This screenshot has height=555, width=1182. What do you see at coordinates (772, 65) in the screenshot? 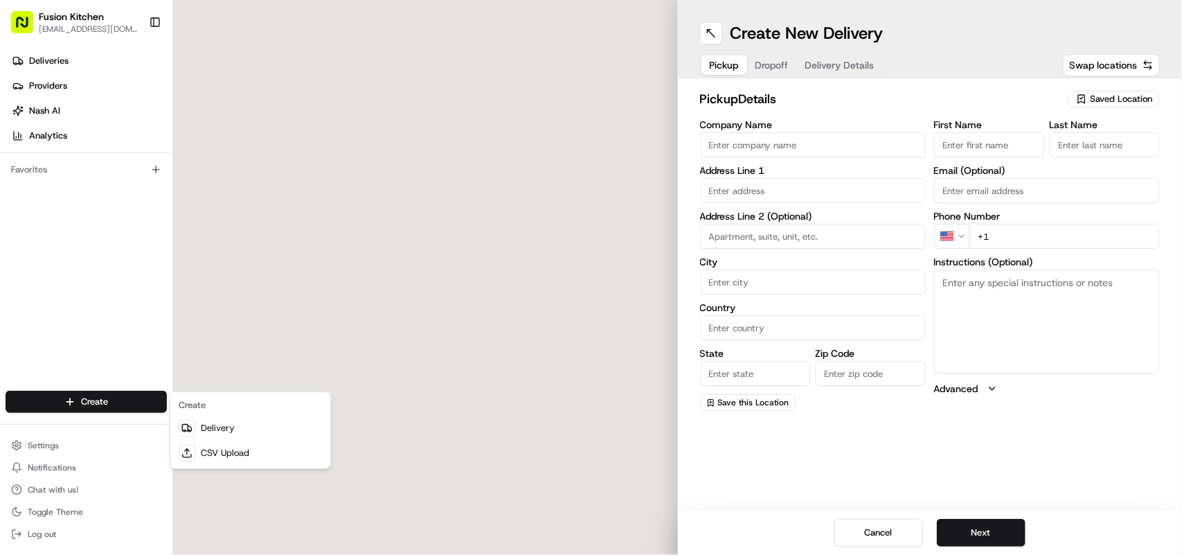
I see `span: Dropoff` at bounding box center [772, 65].